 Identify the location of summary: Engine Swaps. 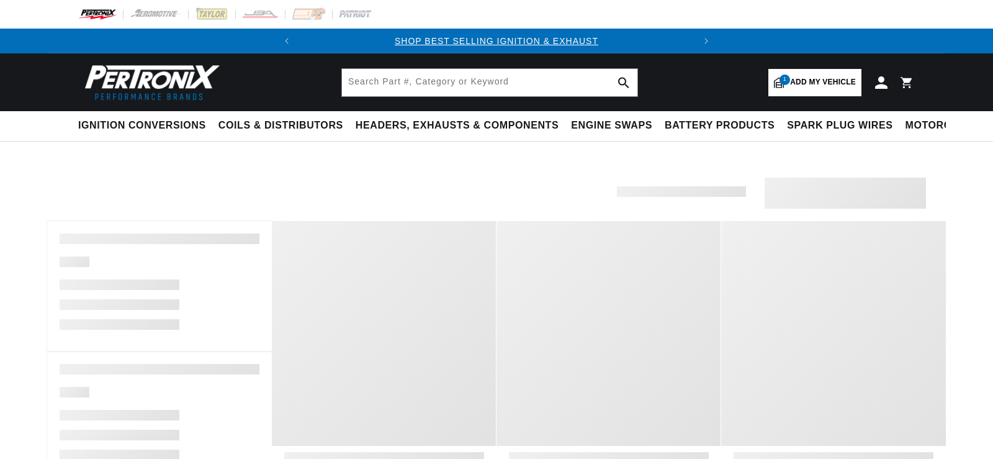
(611, 125).